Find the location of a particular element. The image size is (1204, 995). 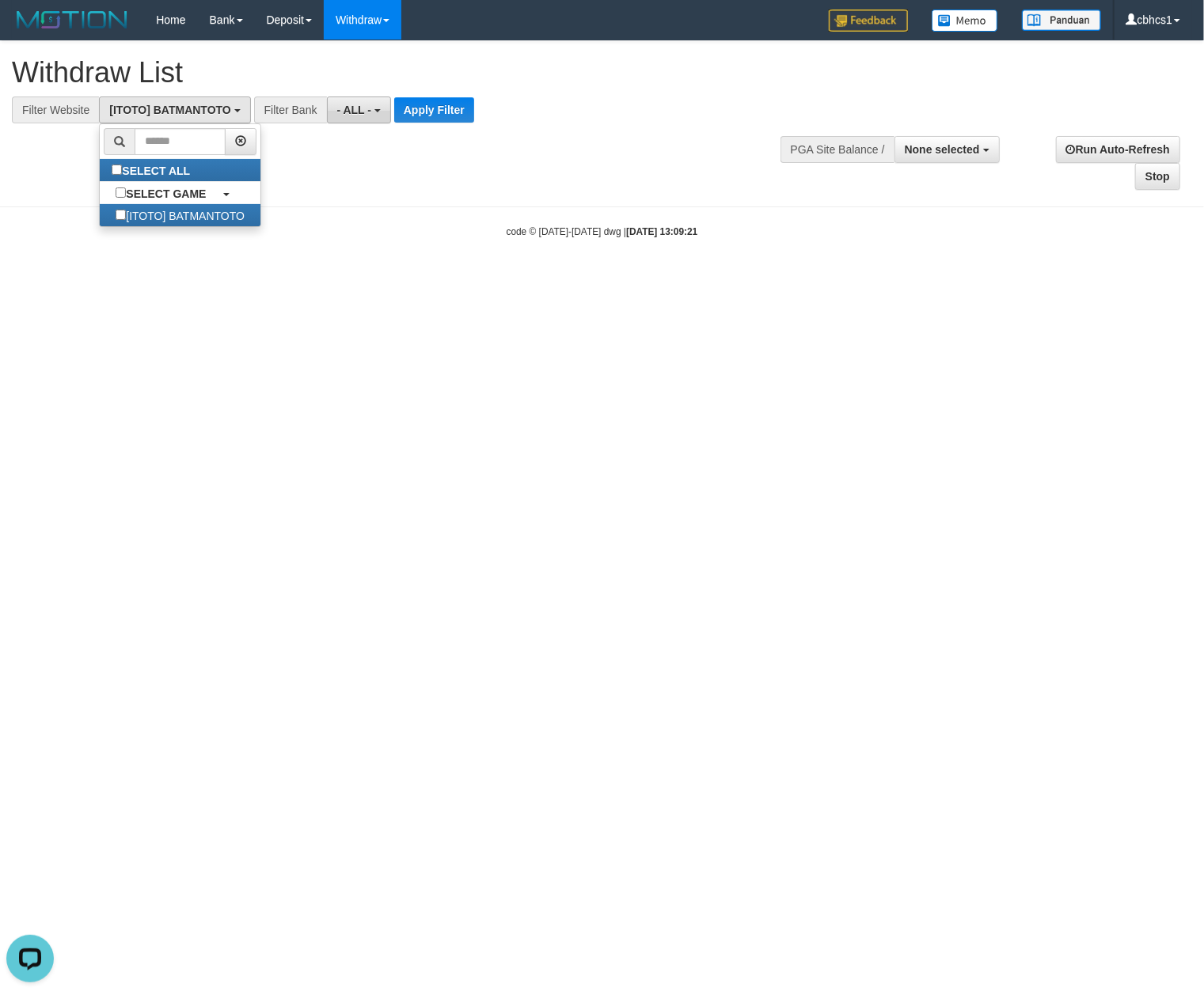

button: Apply Filter is located at coordinates (434, 110).